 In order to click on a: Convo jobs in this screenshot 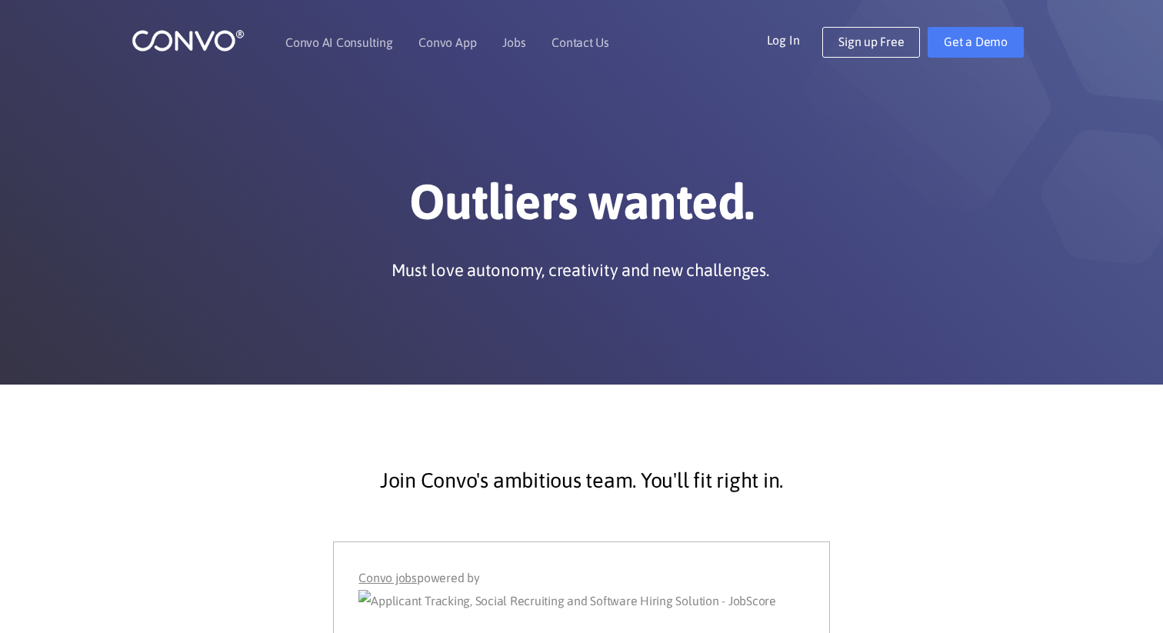, I will do `click(388, 579)`.